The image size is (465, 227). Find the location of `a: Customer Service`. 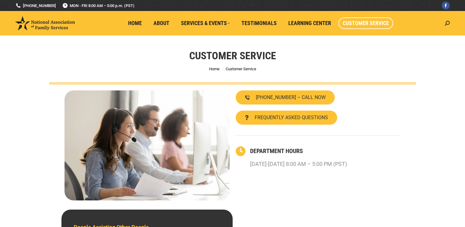

a: Customer Service is located at coordinates (365, 23).